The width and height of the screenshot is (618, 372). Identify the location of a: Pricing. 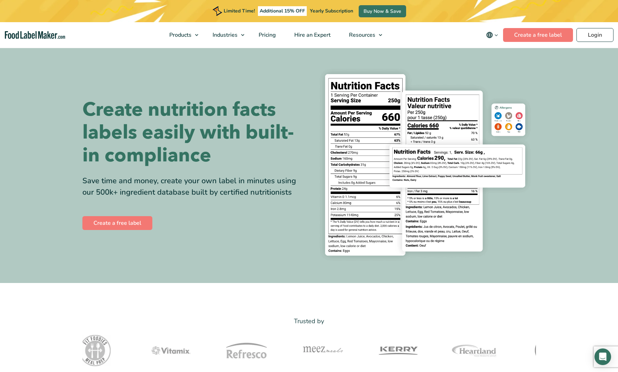
(267, 35).